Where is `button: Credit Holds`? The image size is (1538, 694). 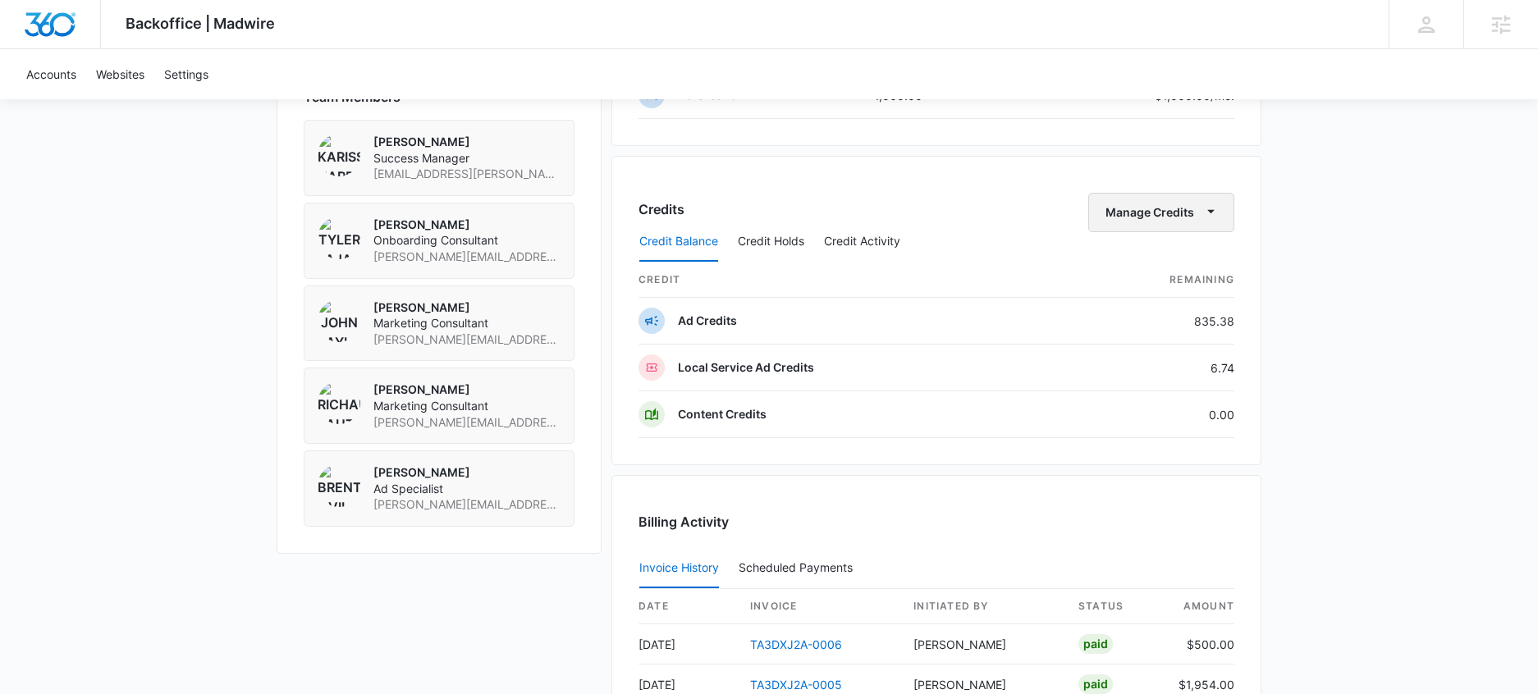
button: Credit Holds is located at coordinates (771, 242).